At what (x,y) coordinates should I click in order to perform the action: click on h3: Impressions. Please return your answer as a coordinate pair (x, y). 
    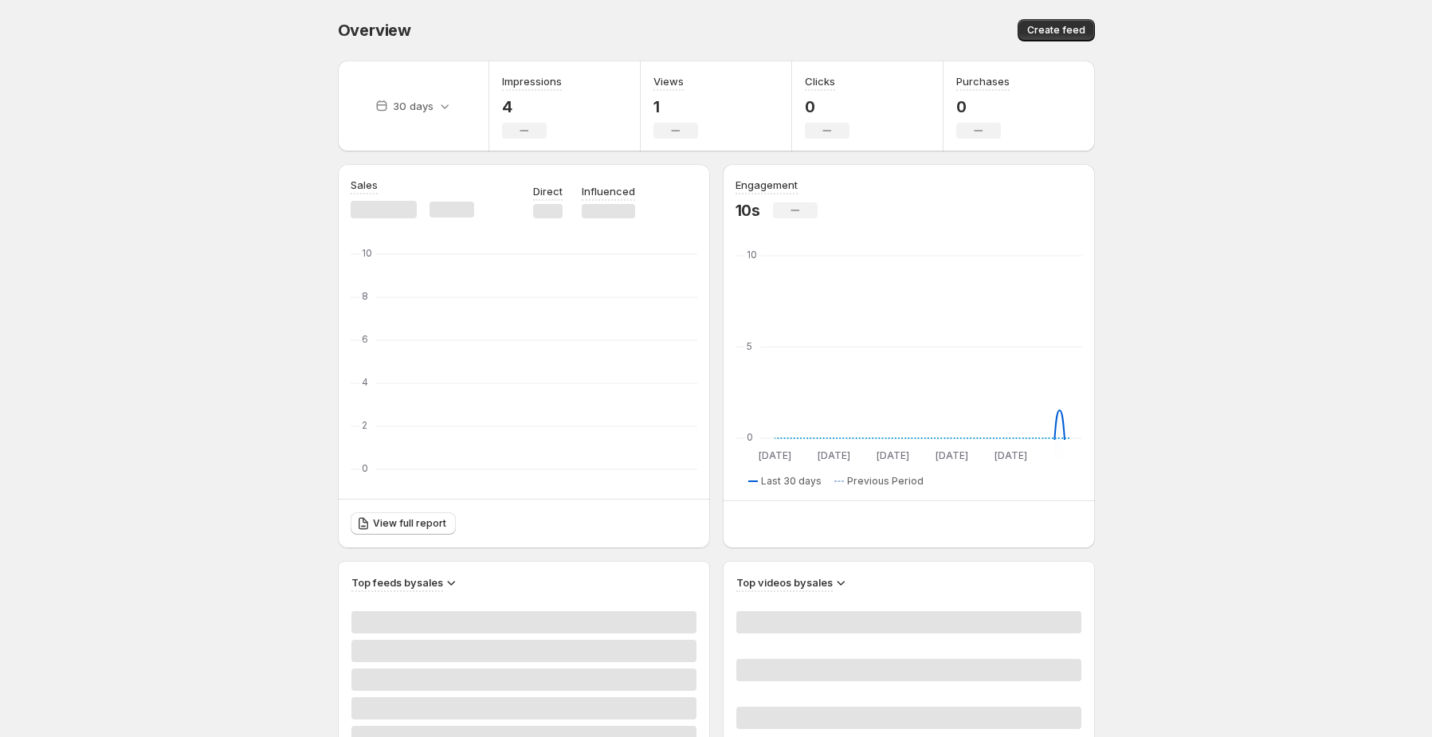
    Looking at the image, I should click on (532, 81).